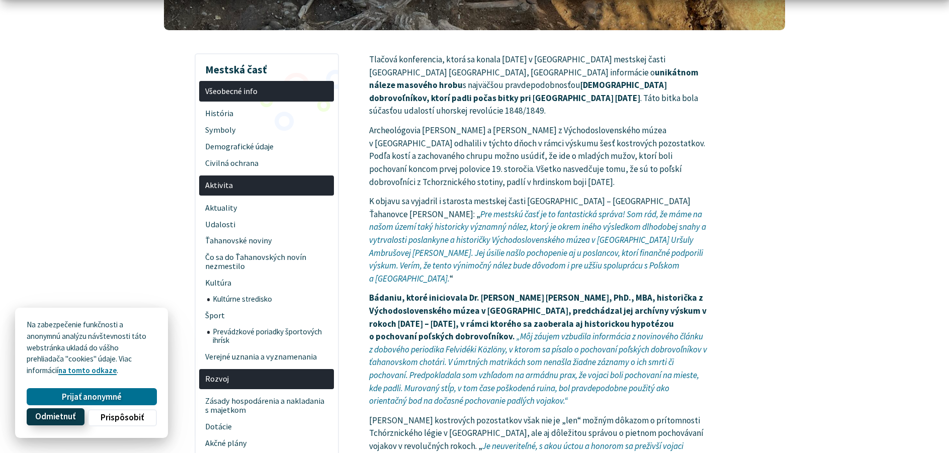 Image resolution: width=949 pixels, height=453 pixels. What do you see at coordinates (267, 91) in the screenshot?
I see `span: Všeobecné info` at bounding box center [267, 91].